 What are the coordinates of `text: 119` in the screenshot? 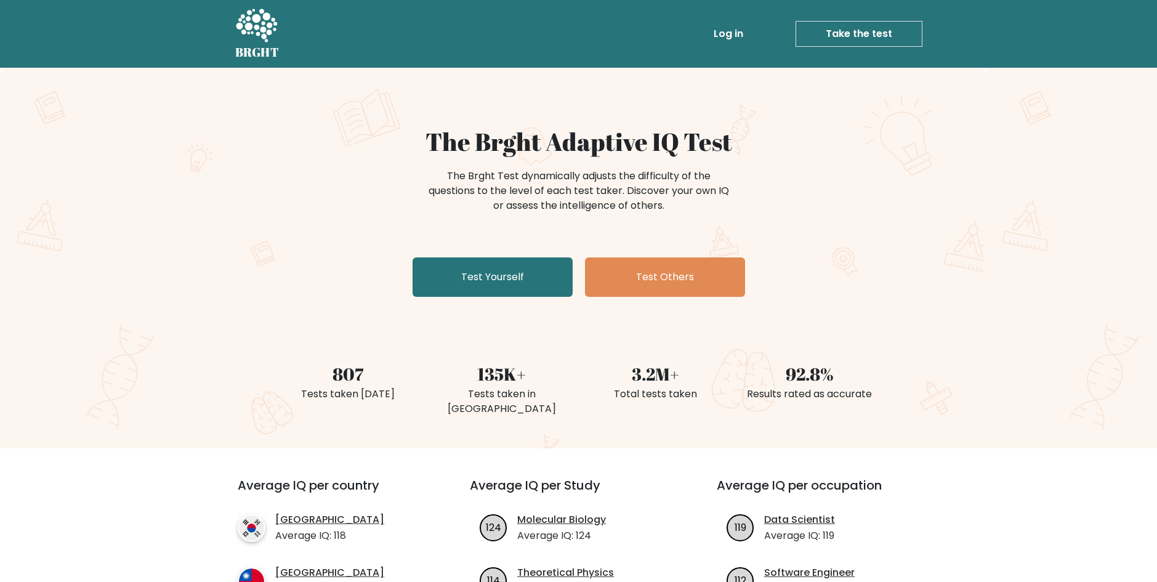 It's located at (740, 527).